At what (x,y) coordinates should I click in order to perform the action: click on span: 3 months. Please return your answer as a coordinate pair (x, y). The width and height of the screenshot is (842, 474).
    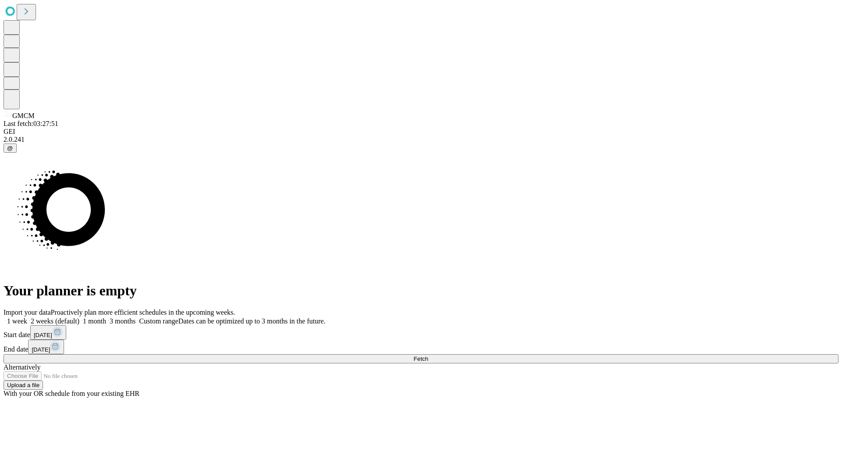
    Looking at the image, I should click on (122, 321).